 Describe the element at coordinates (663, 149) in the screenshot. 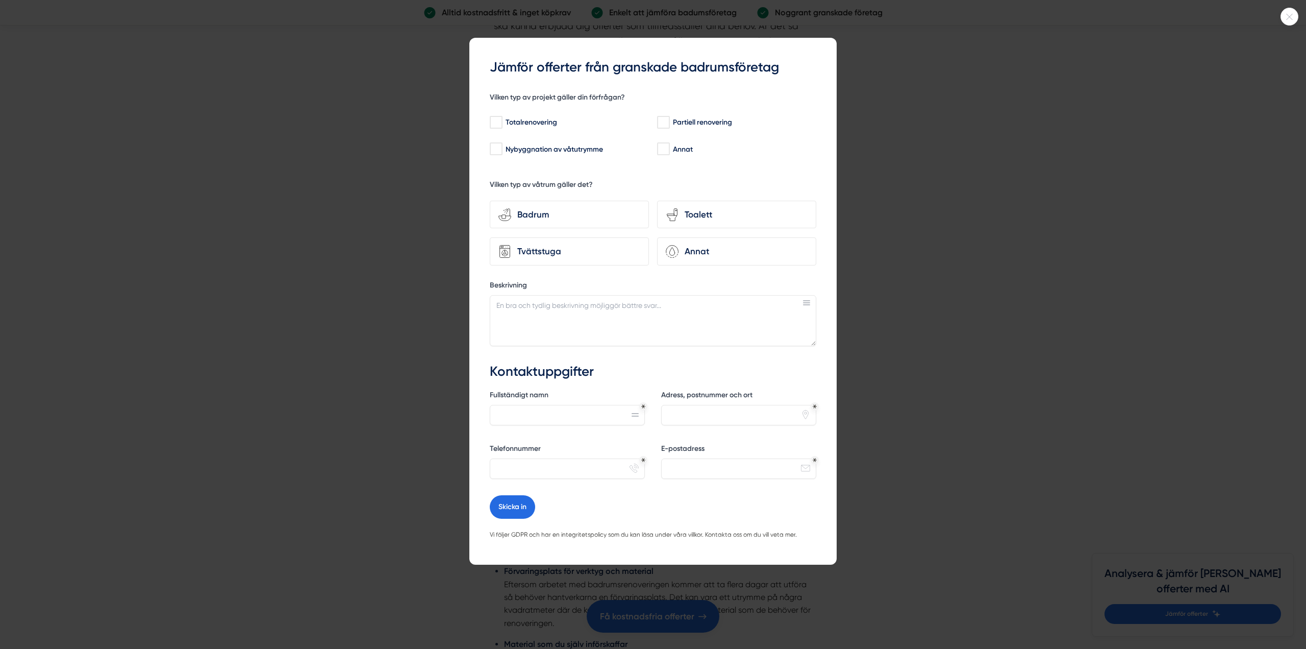

I see `input: Annat` at that location.